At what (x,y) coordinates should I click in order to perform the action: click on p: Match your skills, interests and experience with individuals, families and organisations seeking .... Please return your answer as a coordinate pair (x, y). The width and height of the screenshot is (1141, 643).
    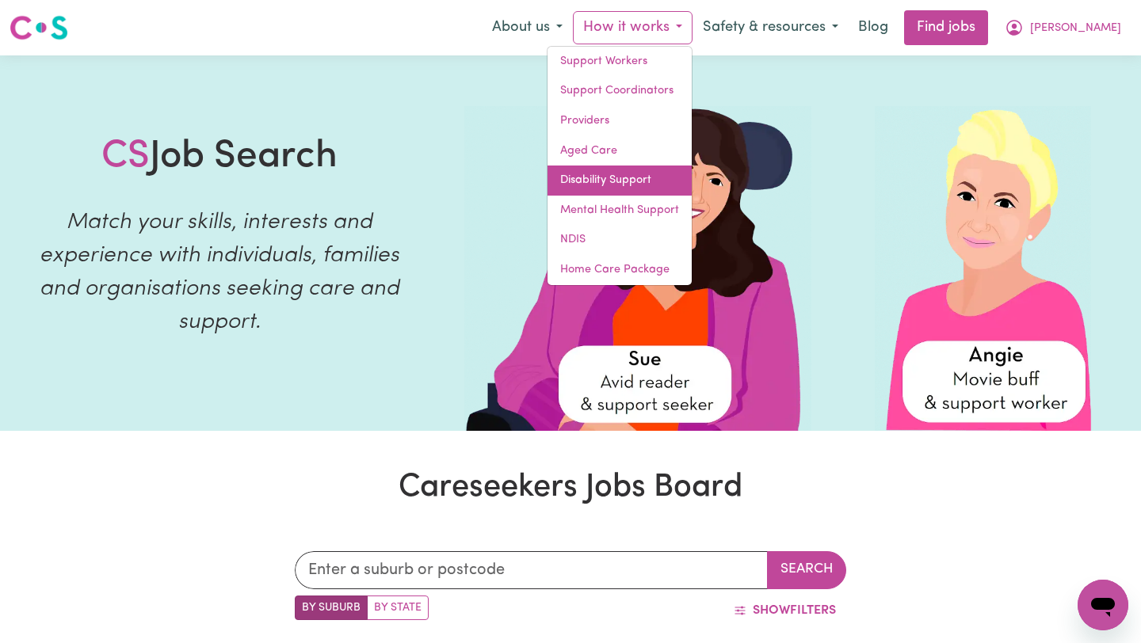
    Looking at the image, I should click on (219, 272).